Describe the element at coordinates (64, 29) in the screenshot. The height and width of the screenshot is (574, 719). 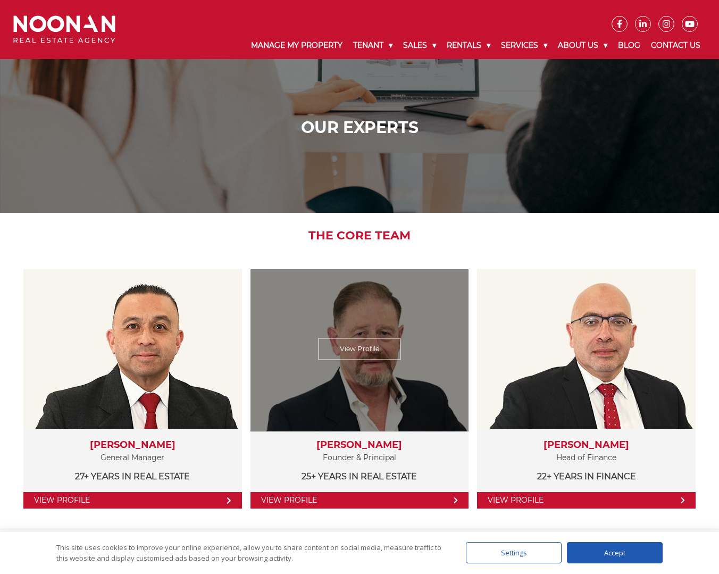
I see `img: Noonan Real Estate Agency` at that location.